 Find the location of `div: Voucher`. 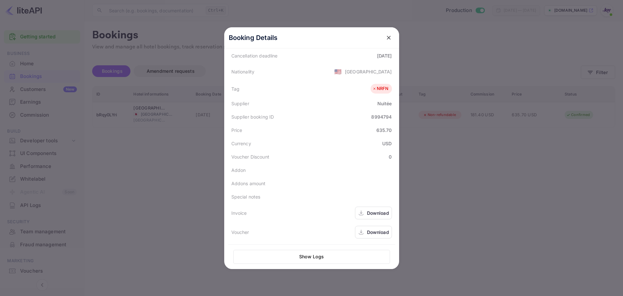

div: Voucher is located at coordinates (240, 232).